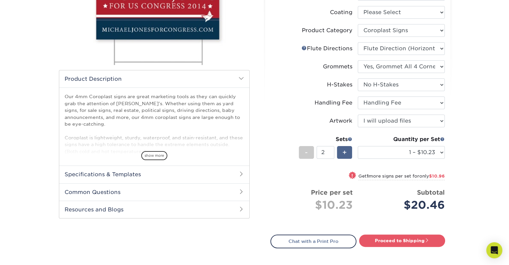  What do you see at coordinates (402, 177) in the screenshot?
I see `small: Get more signs per set for` at bounding box center [402, 177].